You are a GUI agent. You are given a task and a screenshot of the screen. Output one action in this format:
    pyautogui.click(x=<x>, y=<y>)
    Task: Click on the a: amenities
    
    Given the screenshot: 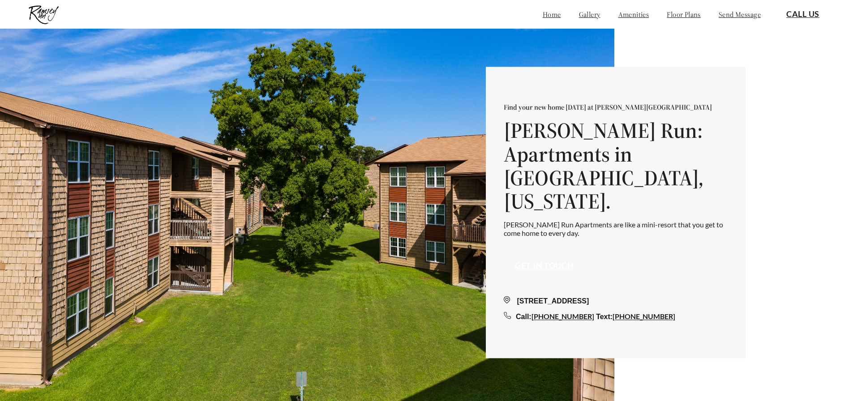 What is the action you would take?
    pyautogui.click(x=633, y=14)
    